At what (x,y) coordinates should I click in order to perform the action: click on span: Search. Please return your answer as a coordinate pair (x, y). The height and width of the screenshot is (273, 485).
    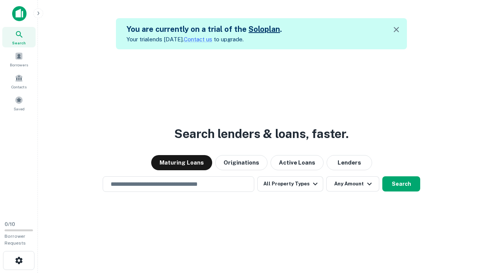
    Looking at the image, I should click on (19, 43).